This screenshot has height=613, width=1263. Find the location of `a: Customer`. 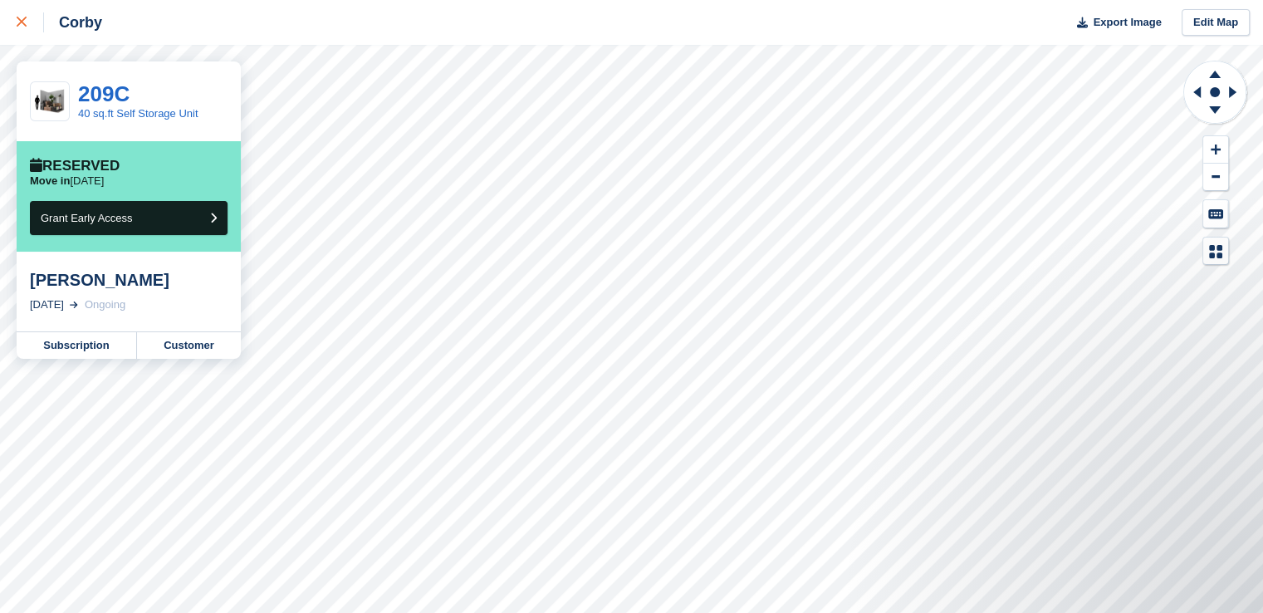

a: Customer is located at coordinates (189, 345).